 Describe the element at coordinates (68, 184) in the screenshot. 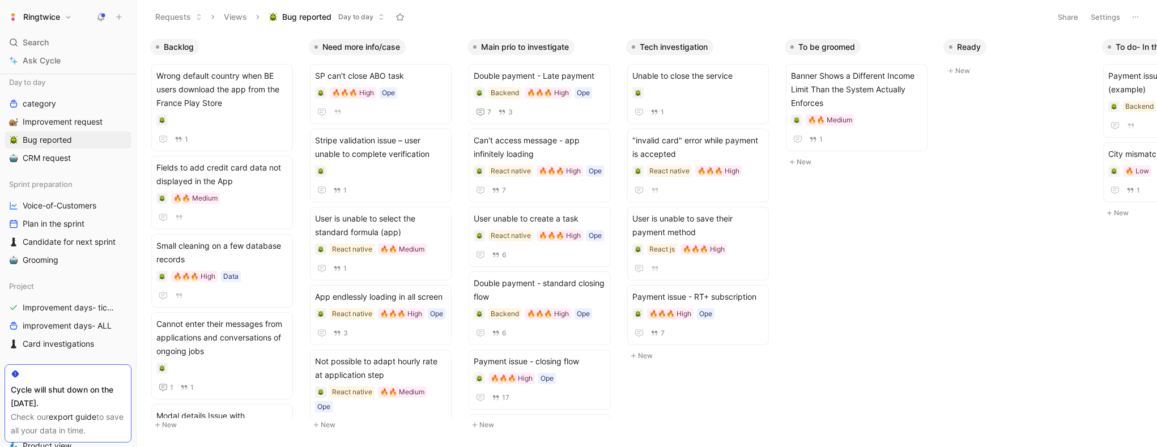

I see `div: Sprint preparation` at that location.